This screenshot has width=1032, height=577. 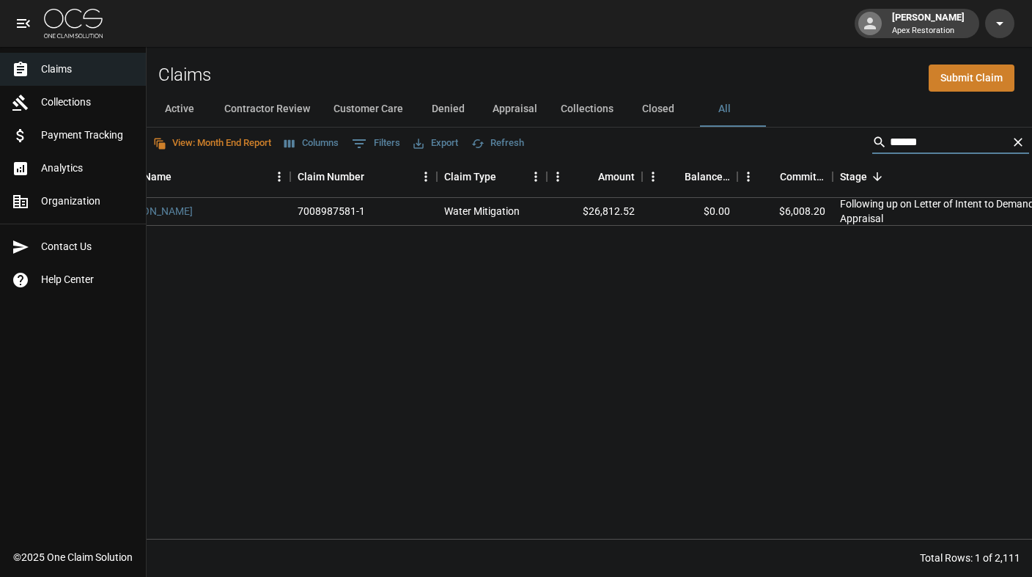 What do you see at coordinates (185, 75) in the screenshot?
I see `h2: Claims` at bounding box center [185, 75].